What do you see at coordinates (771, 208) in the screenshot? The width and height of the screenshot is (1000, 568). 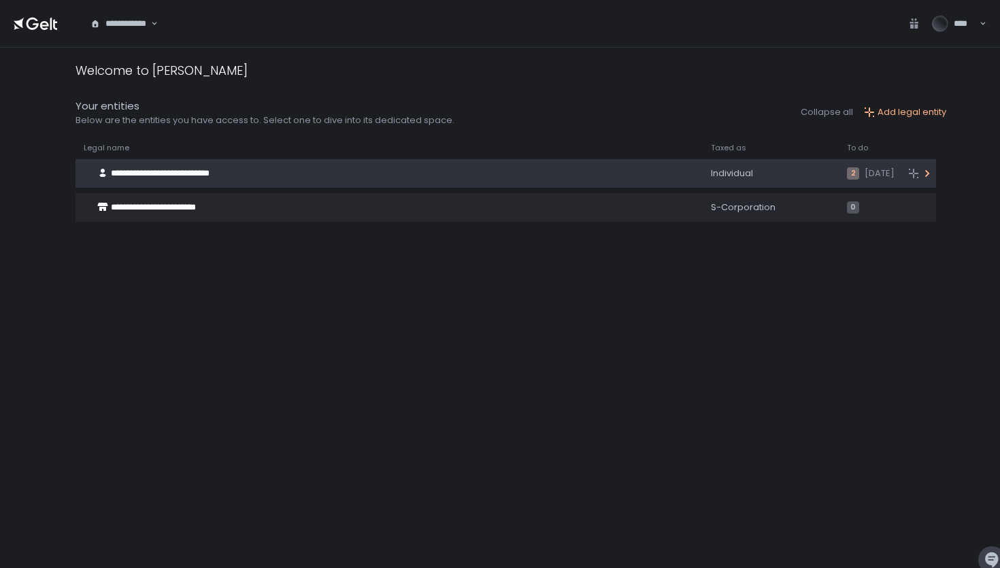 I see `div: S-Corporation` at bounding box center [771, 208].